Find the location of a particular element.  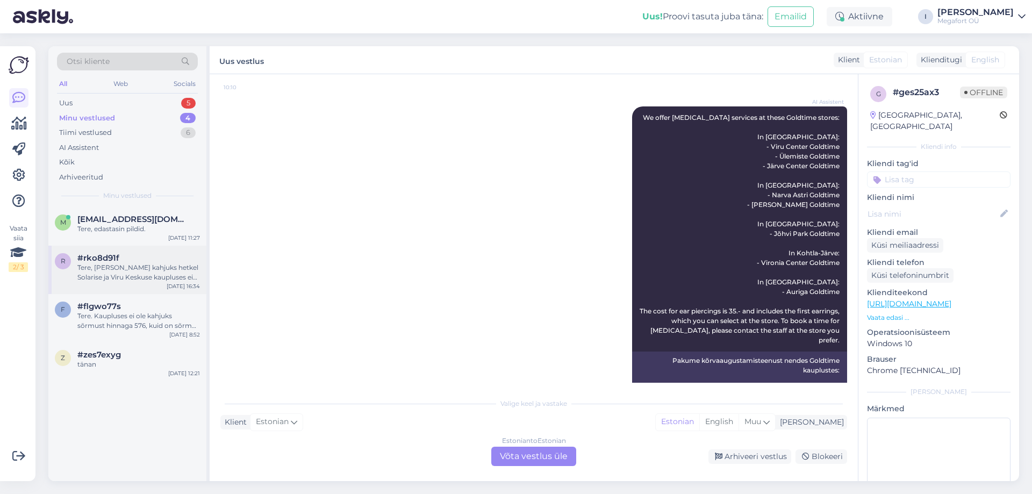

div: Proovi tasuta juba täna: is located at coordinates (702, 17).